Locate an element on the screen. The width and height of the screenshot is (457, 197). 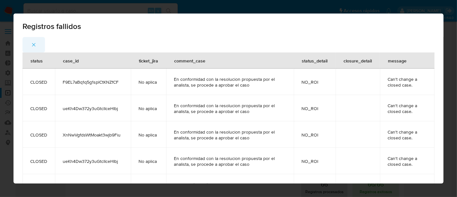
div: status is located at coordinates (37, 60).